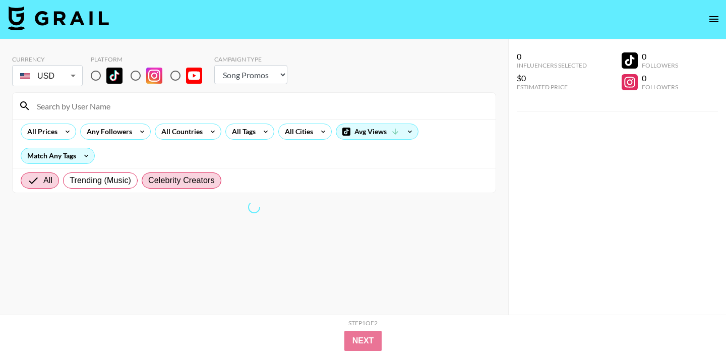 This screenshot has height=355, width=726. Describe the element at coordinates (363, 323) in the screenshot. I see `div: Step 1 of 2` at that location.